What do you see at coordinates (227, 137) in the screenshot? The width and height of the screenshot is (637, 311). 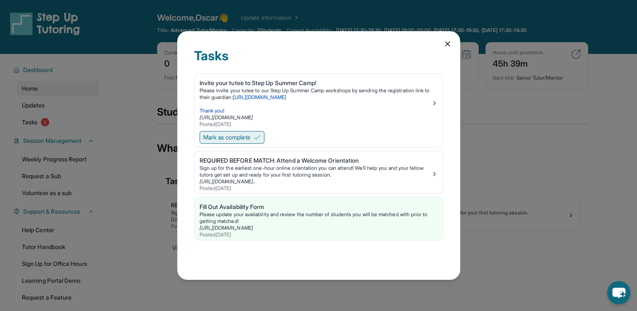 I see `span: Mark as complete` at bounding box center [227, 137].